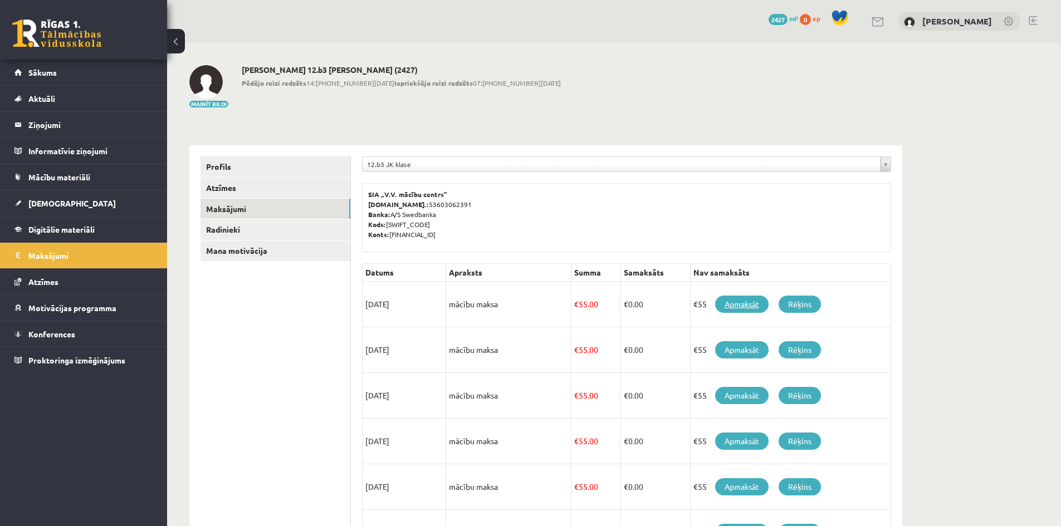  What do you see at coordinates (274, 83) in the screenshot?
I see `b: Pēdējo reizi redzēts` at bounding box center [274, 83].